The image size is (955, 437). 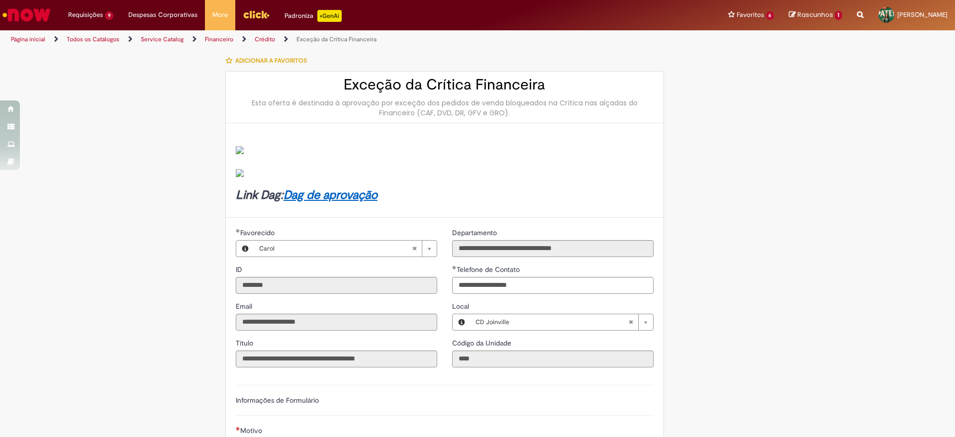 What do you see at coordinates (220, 15) in the screenshot?
I see `span: More` at bounding box center [220, 15].